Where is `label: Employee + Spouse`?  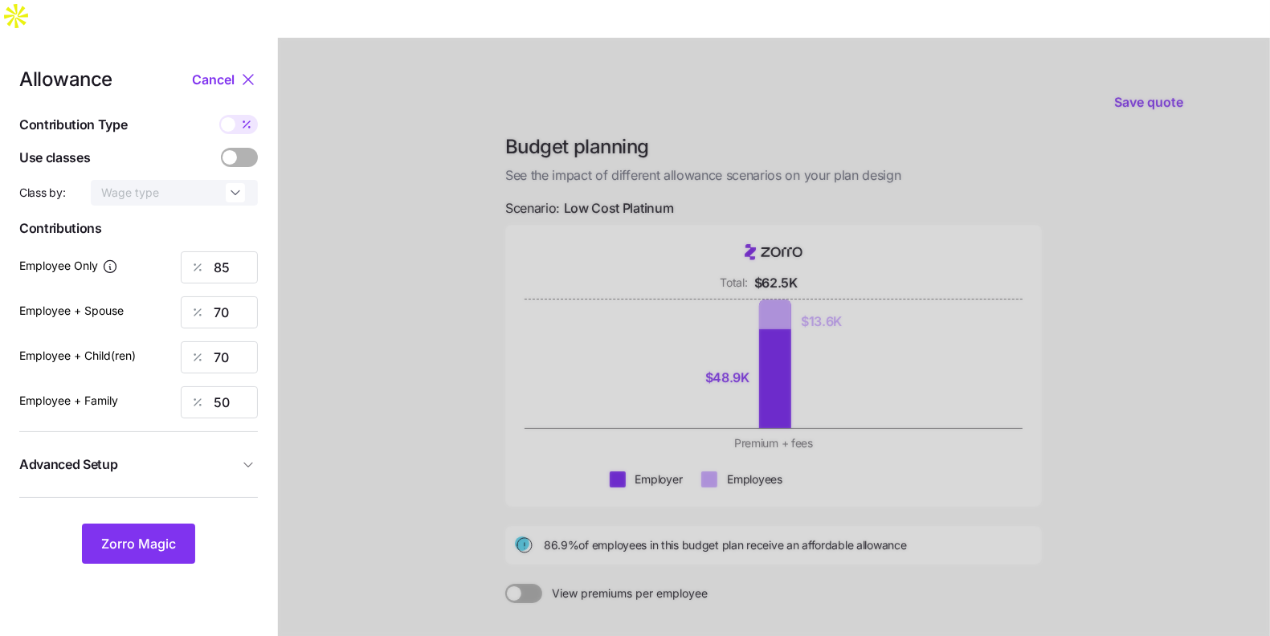 label: Employee + Spouse is located at coordinates (71, 311).